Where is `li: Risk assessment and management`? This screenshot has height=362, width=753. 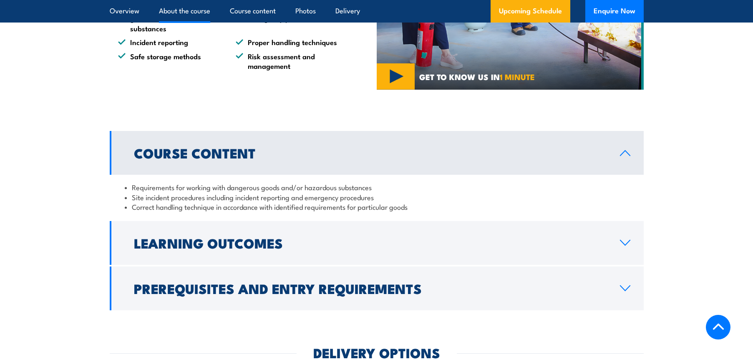
li: Risk assessment and management is located at coordinates (287, 61).